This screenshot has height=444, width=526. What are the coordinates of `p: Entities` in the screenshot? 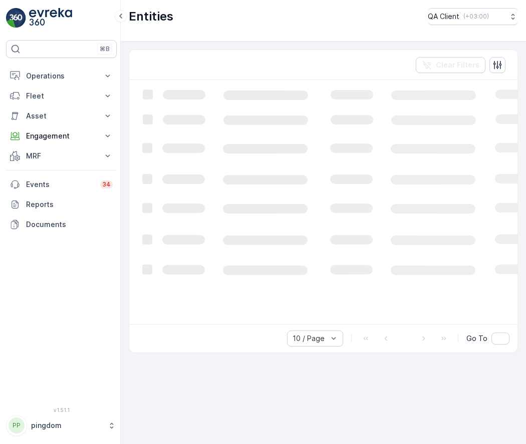 It's located at (151, 17).